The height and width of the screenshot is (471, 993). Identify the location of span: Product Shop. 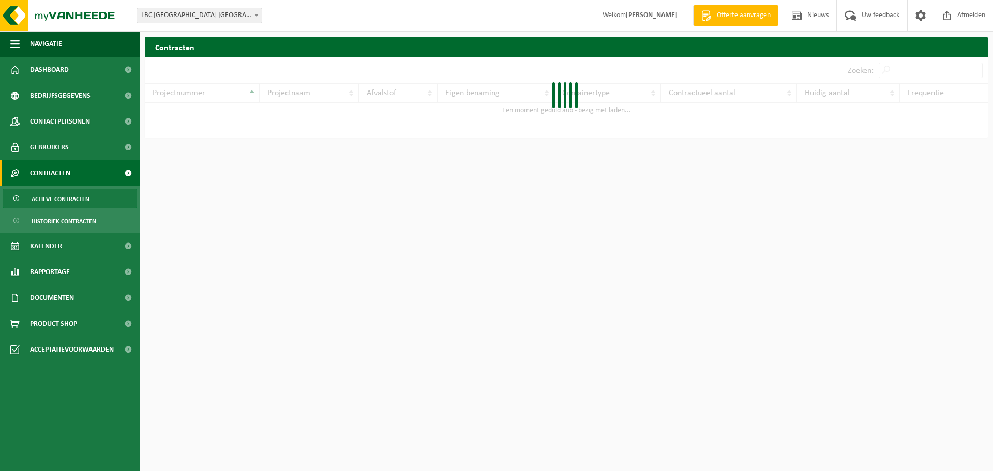
(53, 324).